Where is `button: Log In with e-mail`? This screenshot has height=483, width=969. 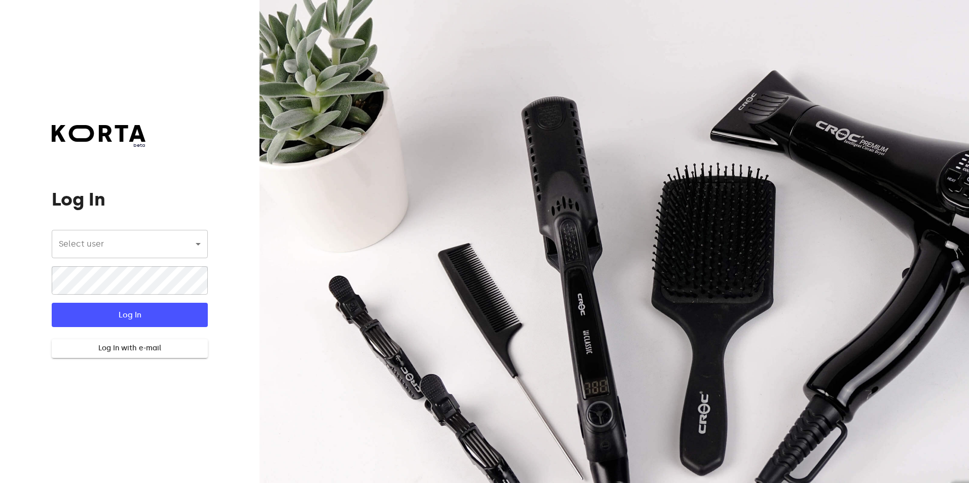
button: Log In with e-mail is located at coordinates (129, 349).